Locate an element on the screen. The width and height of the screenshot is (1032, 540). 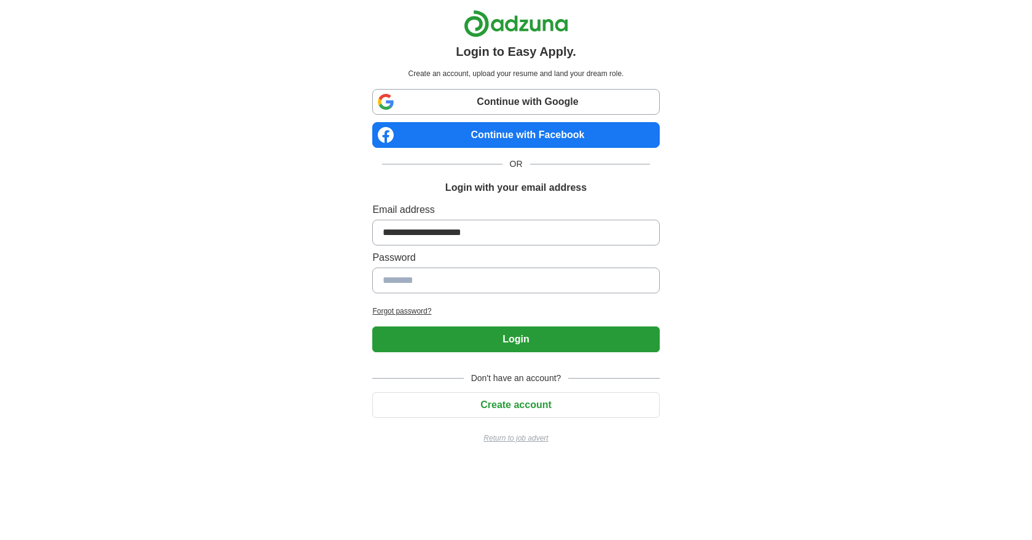
a: Continue with Google is located at coordinates (515, 102).